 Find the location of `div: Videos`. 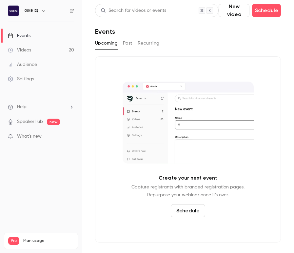

div: Videos is located at coordinates (19, 50).